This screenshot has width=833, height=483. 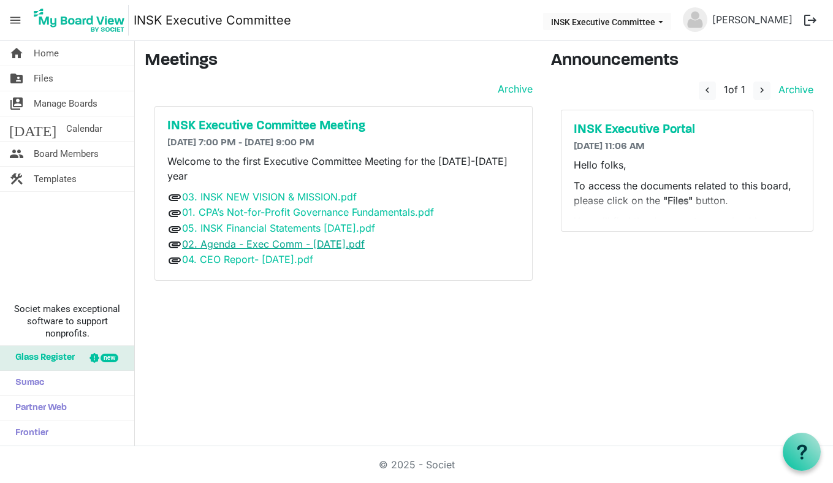 I want to click on a: My Board View Logo, so click(x=81, y=20).